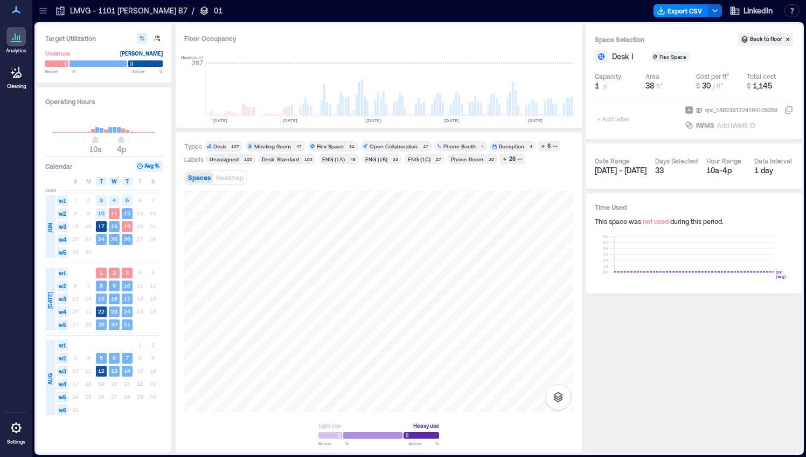 This screenshot has height=457, width=806. Describe the element at coordinates (114, 285) in the screenshot. I see `text: 9` at that location.